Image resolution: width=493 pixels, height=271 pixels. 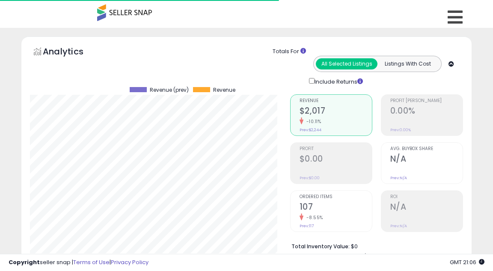 I want to click on small: -8.55%, so click(x=313, y=217).